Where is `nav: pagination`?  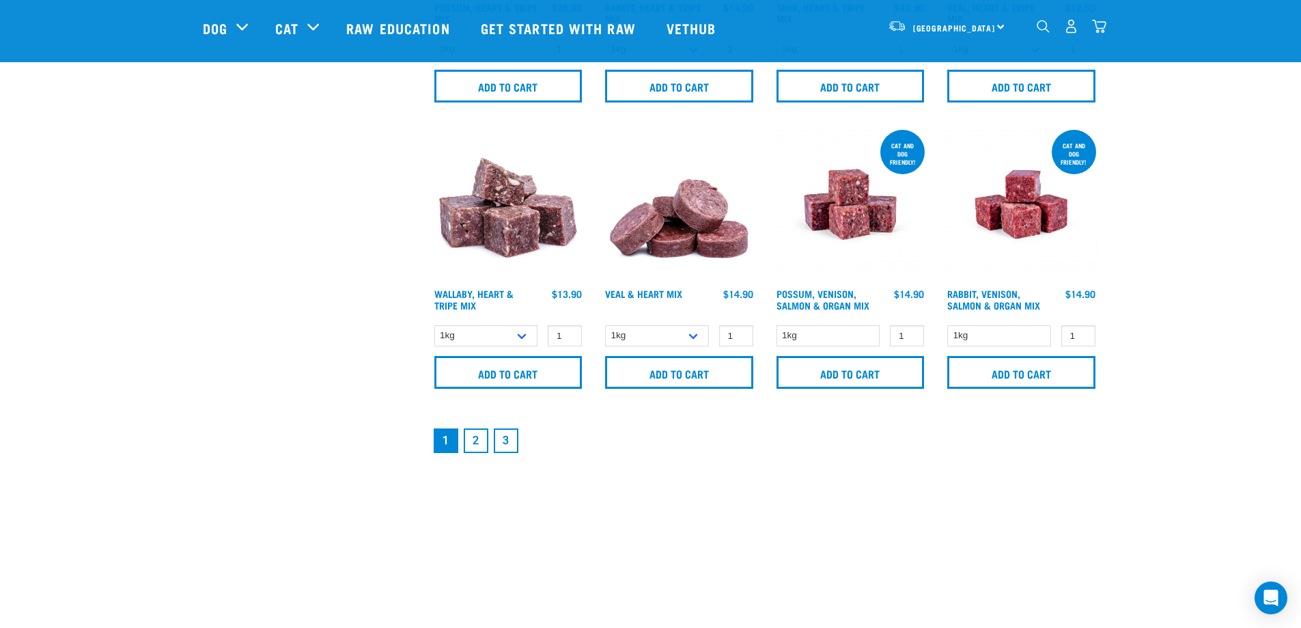 nav: pagination is located at coordinates (765, 441).